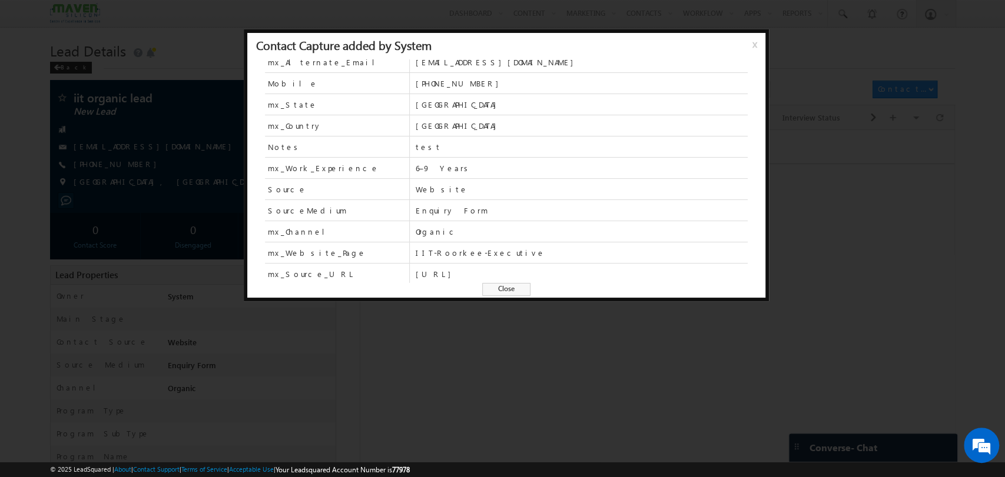 This screenshot has width=1005, height=477. What do you see at coordinates (581, 232) in the screenshot?
I see `span: Organic` at bounding box center [581, 232].